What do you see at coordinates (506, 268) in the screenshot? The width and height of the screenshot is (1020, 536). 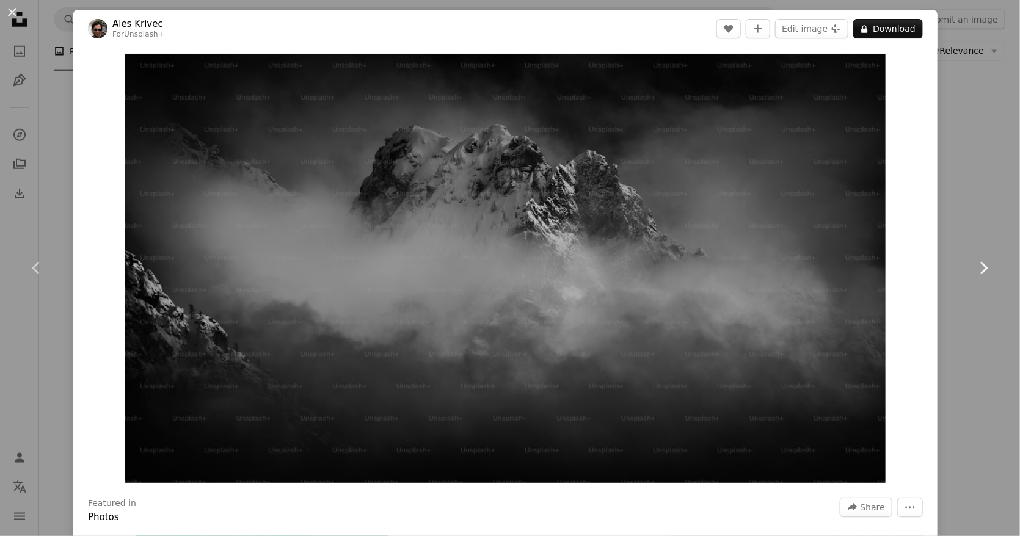 I see `button: Zoom in on this image` at bounding box center [506, 268].